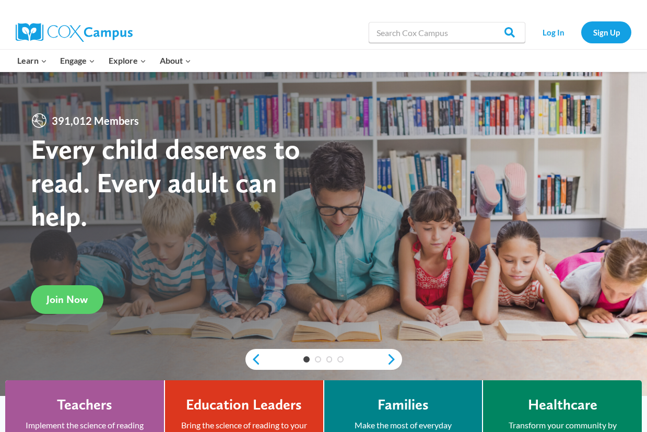 The height and width of the screenshot is (432, 647). I want to click on a: Log In, so click(553, 32).